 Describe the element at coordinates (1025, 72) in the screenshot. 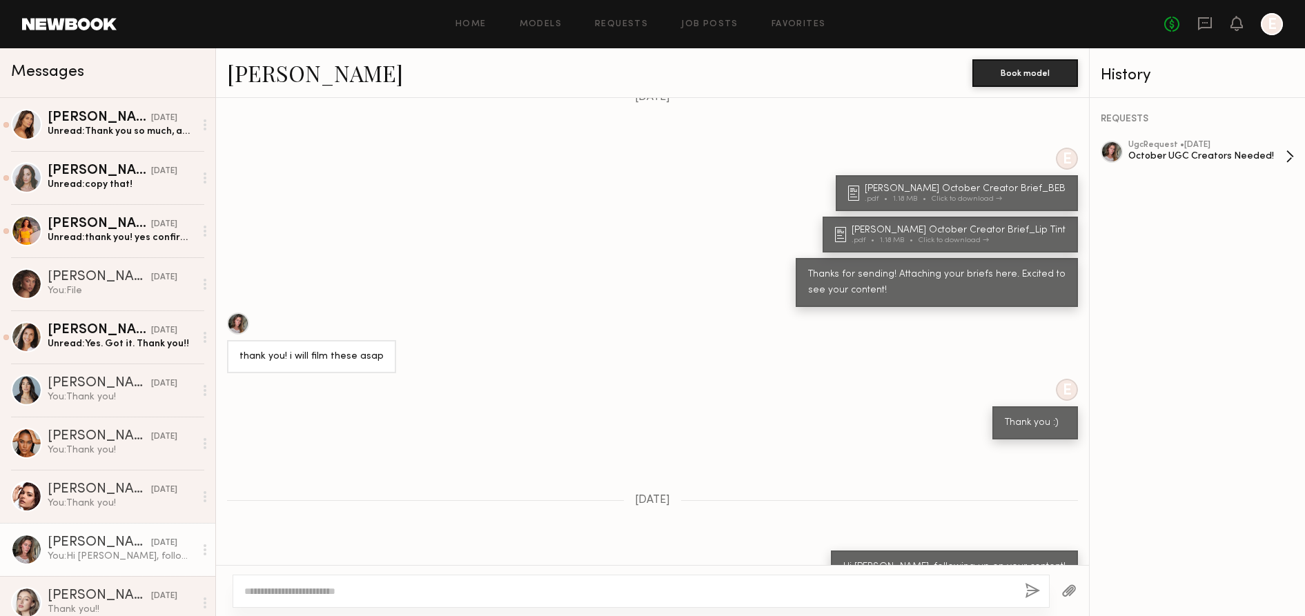

I see `a: Book model` at that location.